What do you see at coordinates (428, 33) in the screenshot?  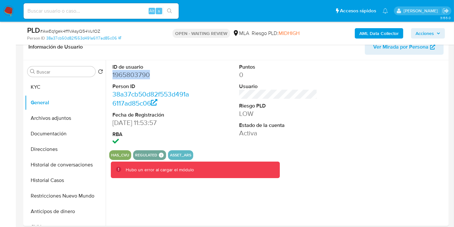 I see `button: Acciones` at bounding box center [428, 33].